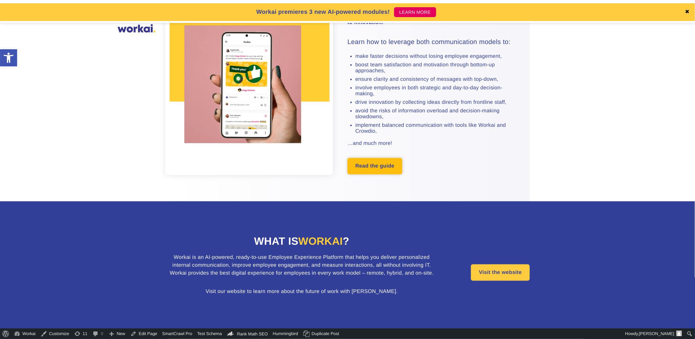 The image size is (695, 339). Describe the element at coordinates (25, 334) in the screenshot. I see `a: Workai` at that location.